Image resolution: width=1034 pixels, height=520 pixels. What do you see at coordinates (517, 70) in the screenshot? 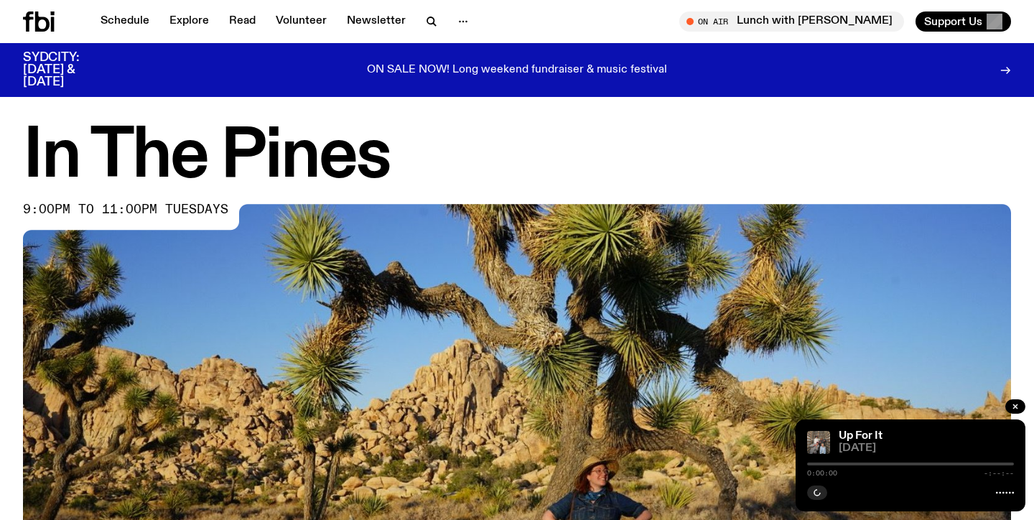
I see `p: ON SALE NOW! Long weekend fundraiser & music festival` at bounding box center [517, 70].